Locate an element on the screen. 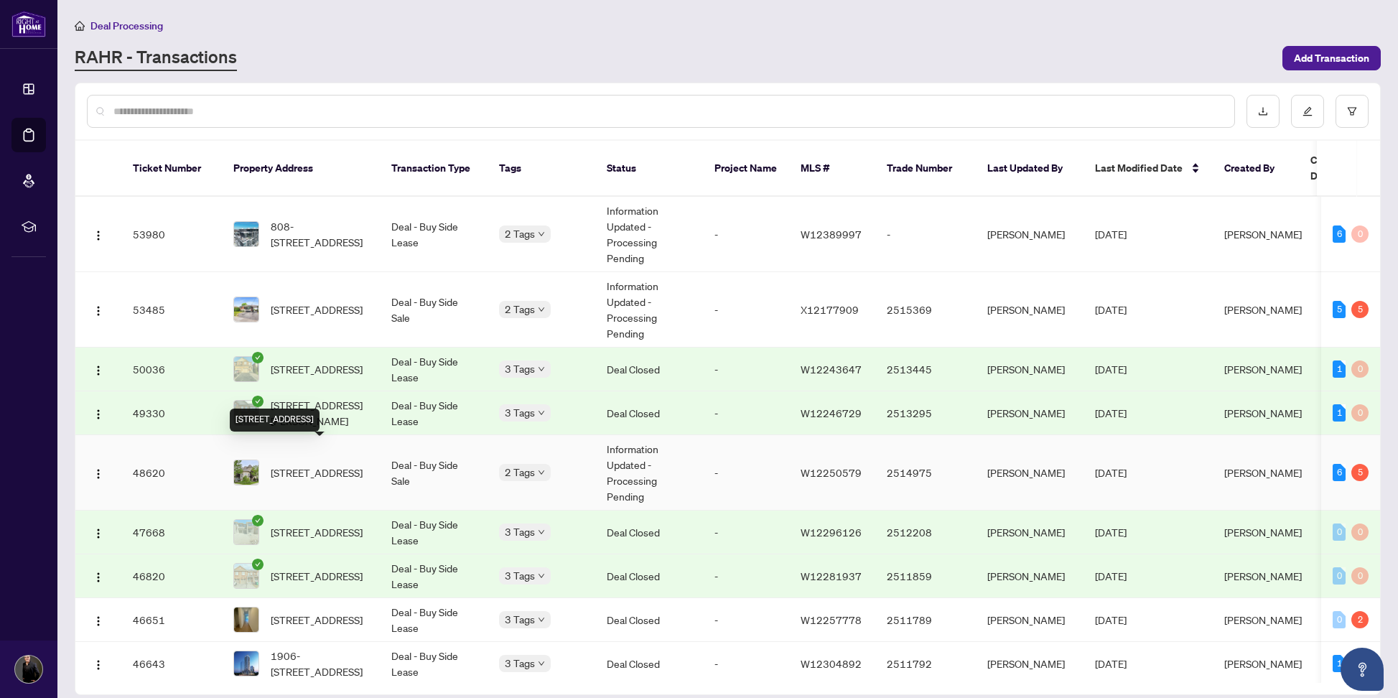  button: download is located at coordinates (1263, 111).